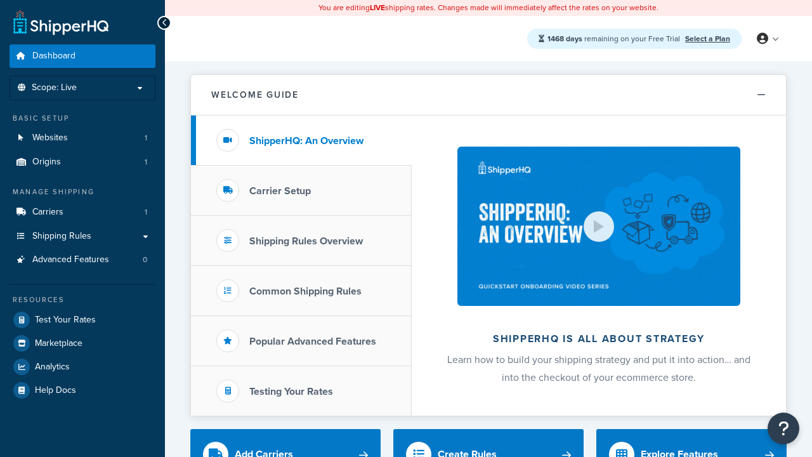 The image size is (812, 457). What do you see at coordinates (62, 236) in the screenshot?
I see `span: Shipping Rules` at bounding box center [62, 236].